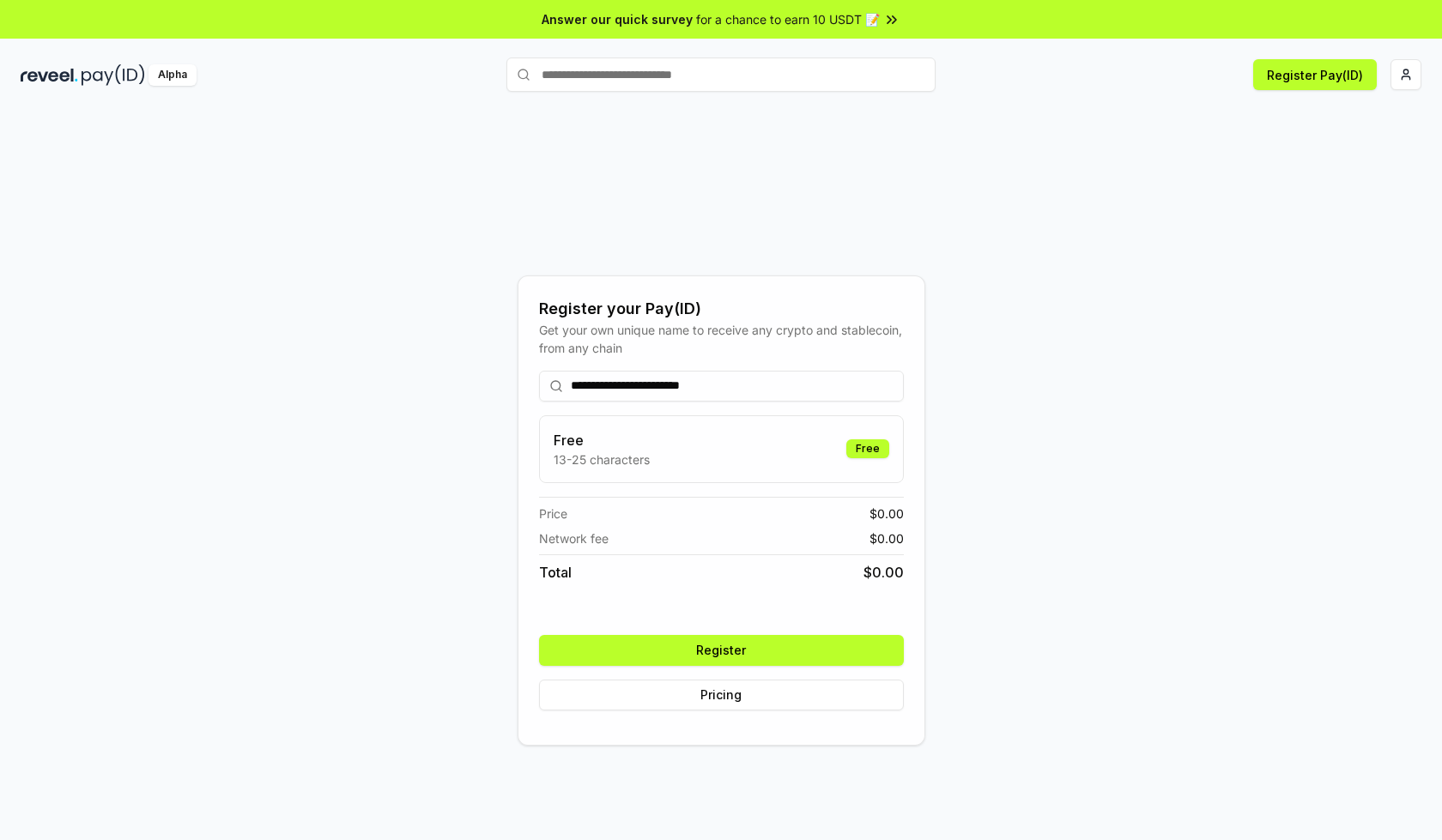 The width and height of the screenshot is (1442, 840). Describe the element at coordinates (618, 19) in the screenshot. I see `span: Answer our quick survey` at that location.